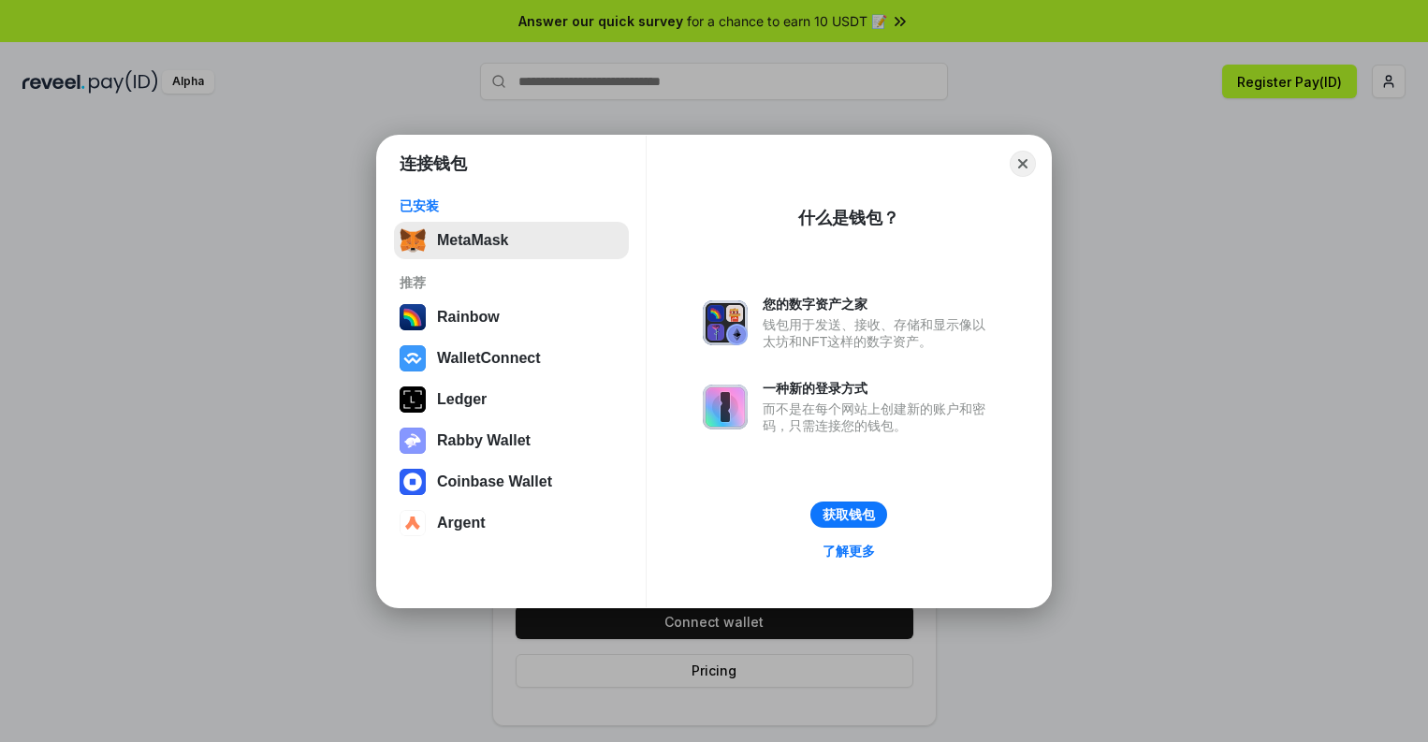 This screenshot has width=1428, height=742. What do you see at coordinates (413, 317) in the screenshot?
I see `img: svg+xml,%3Csvg%20width%3D%22120%22%20height%3D%22120%22%20viewBox%3D%220%200%20120%20120%22%20fil...` at bounding box center [413, 317].